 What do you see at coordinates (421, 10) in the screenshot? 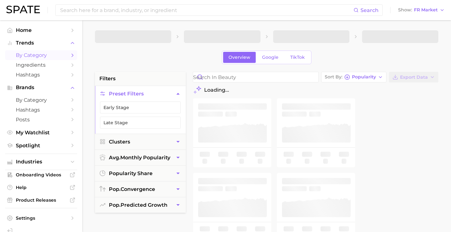
I see `button: ShowFR Market` at bounding box center [421, 10].